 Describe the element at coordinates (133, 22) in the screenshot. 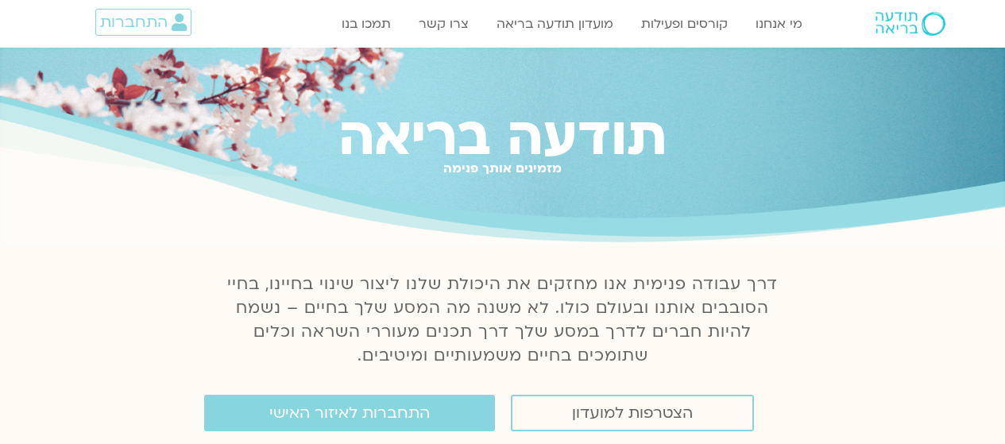

I see `span: התחברות` at that location.